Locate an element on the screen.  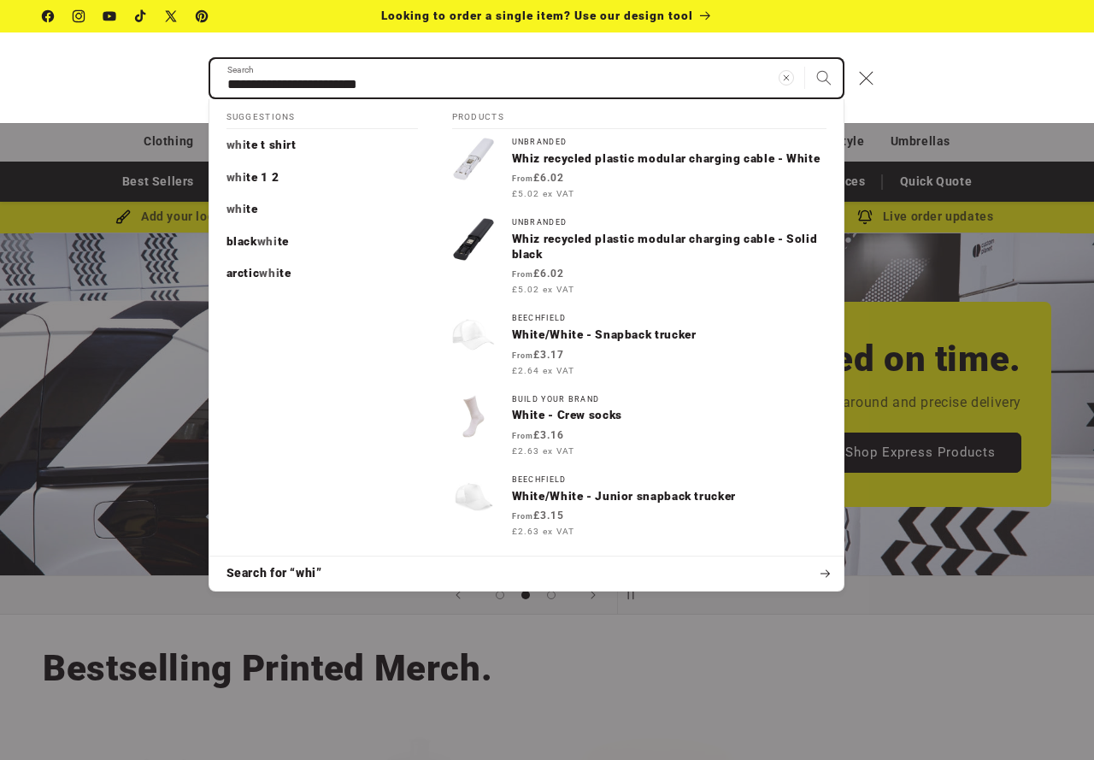
span: te 1 2 is located at coordinates (262, 177).